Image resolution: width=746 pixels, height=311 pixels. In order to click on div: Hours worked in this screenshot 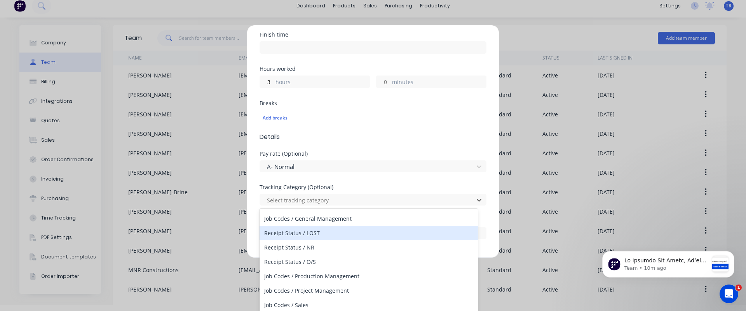, I will do `click(373, 69)`.